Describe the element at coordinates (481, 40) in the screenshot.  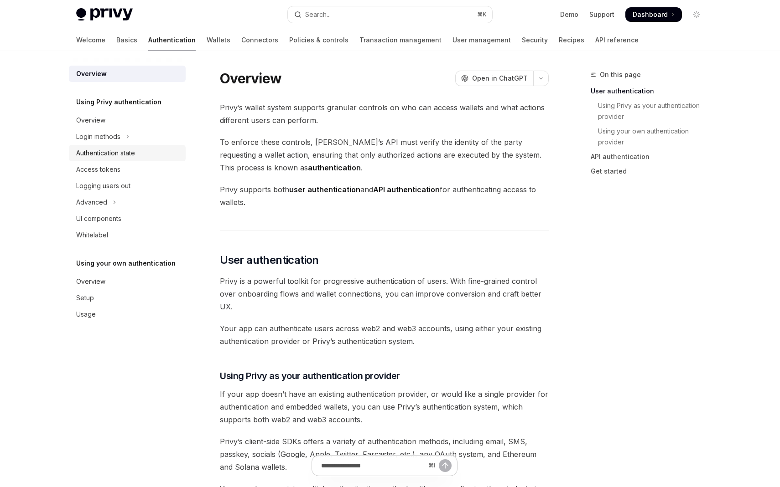
I see `a: User management` at that location.